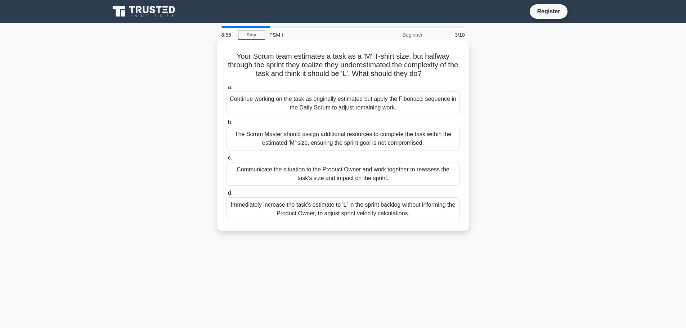  What do you see at coordinates (230, 193) in the screenshot?
I see `span: d.` at bounding box center [230, 193].